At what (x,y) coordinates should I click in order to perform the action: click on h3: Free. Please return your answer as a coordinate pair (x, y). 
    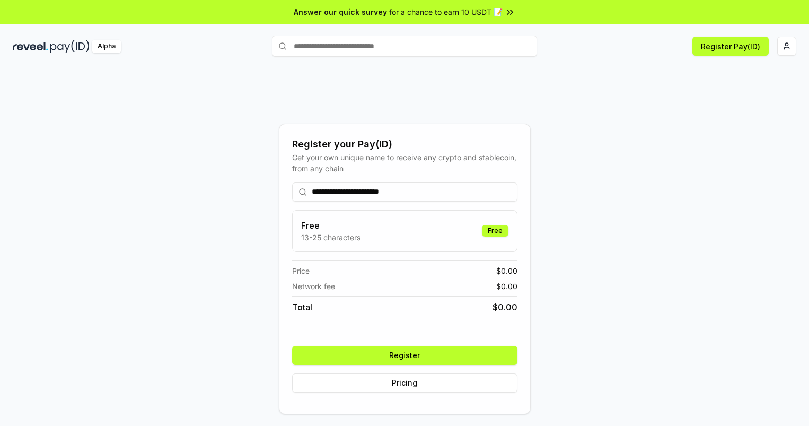
    Looking at the image, I should click on (331, 225).